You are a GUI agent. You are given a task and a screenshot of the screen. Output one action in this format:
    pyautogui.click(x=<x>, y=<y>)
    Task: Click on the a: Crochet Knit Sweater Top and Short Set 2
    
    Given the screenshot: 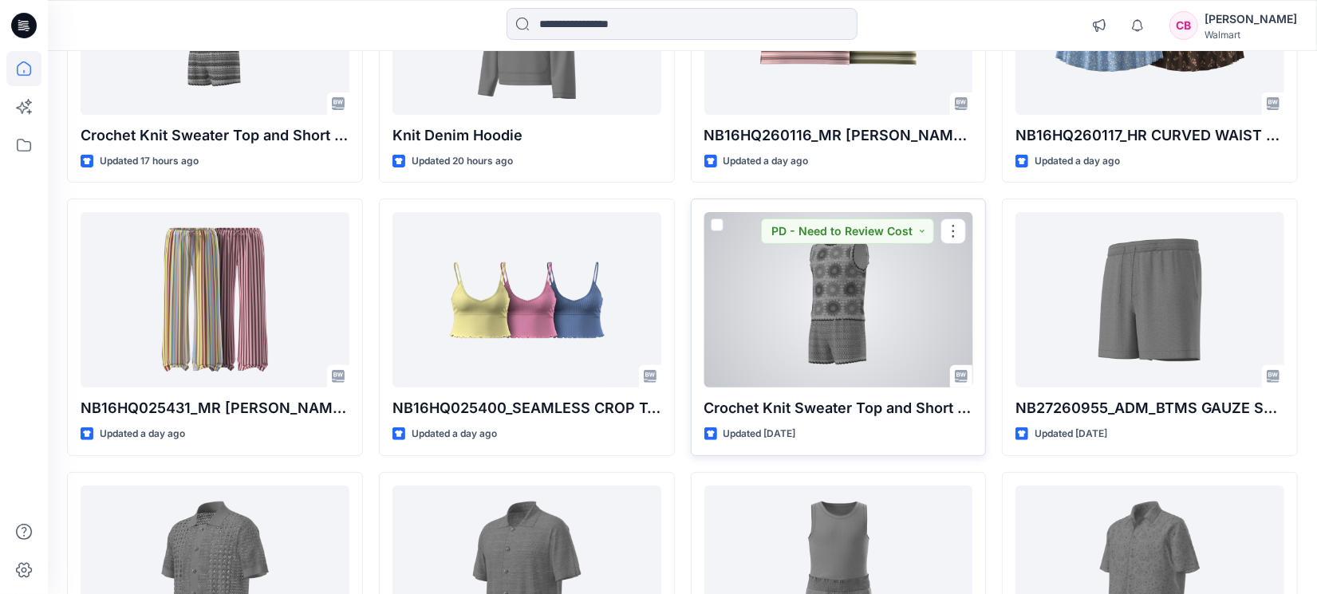 What is the action you would take?
    pyautogui.click(x=839, y=300)
    